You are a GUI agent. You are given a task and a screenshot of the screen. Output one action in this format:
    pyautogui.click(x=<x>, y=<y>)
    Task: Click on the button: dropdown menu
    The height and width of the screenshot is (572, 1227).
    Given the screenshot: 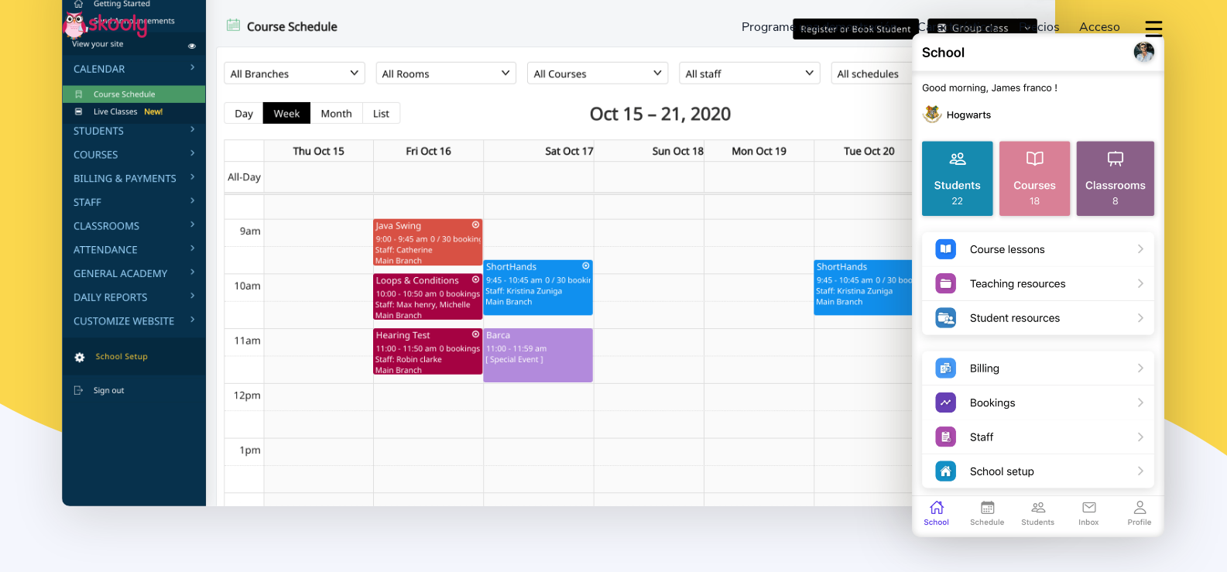 What is the action you would take?
    pyautogui.click(x=1154, y=29)
    